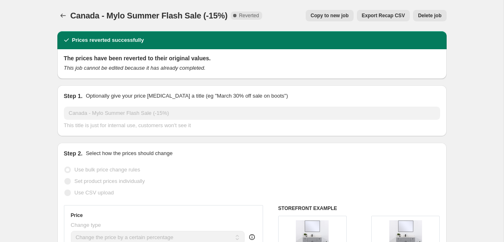  Describe the element at coordinates (330, 16) in the screenshot. I see `button: Copy to new job` at that location.